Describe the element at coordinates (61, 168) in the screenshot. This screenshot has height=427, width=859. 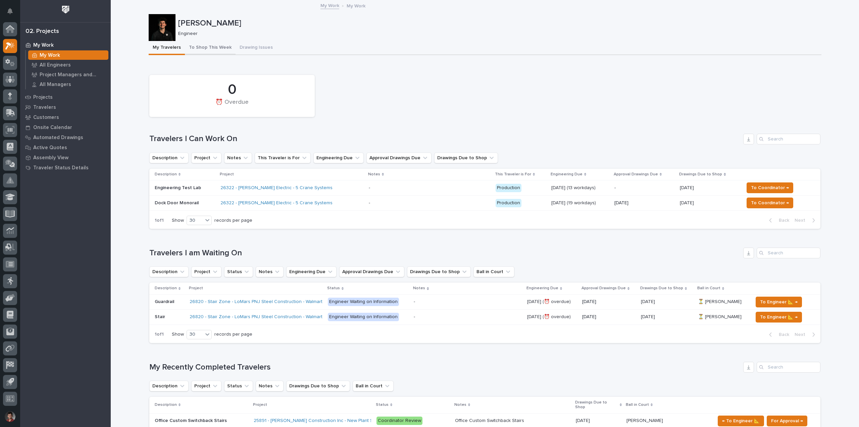
I see `p: Traveler Status Details` at that location.